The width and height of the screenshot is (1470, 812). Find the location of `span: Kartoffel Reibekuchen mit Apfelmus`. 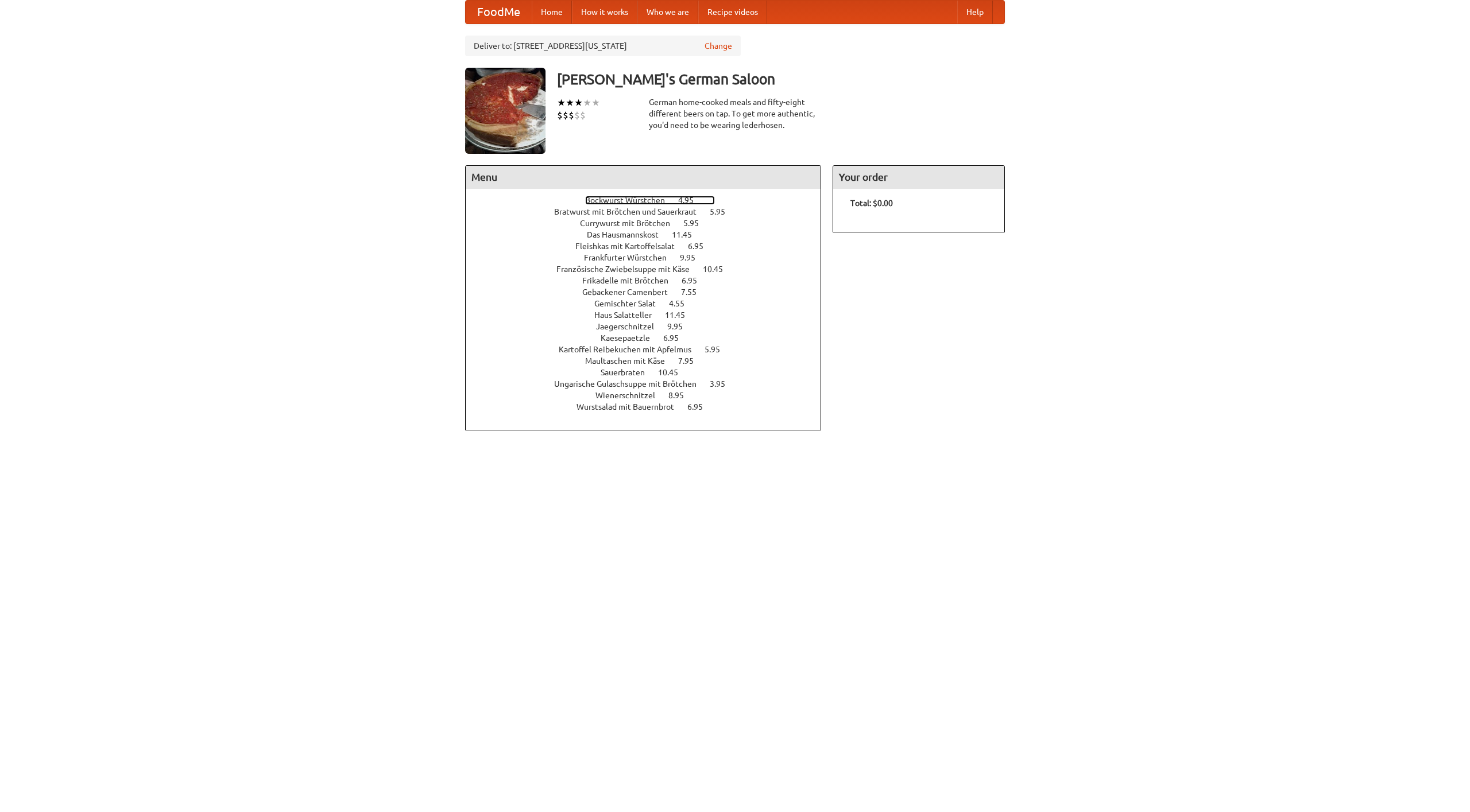

span: Kartoffel Reibekuchen mit Apfelmus is located at coordinates (631, 350).